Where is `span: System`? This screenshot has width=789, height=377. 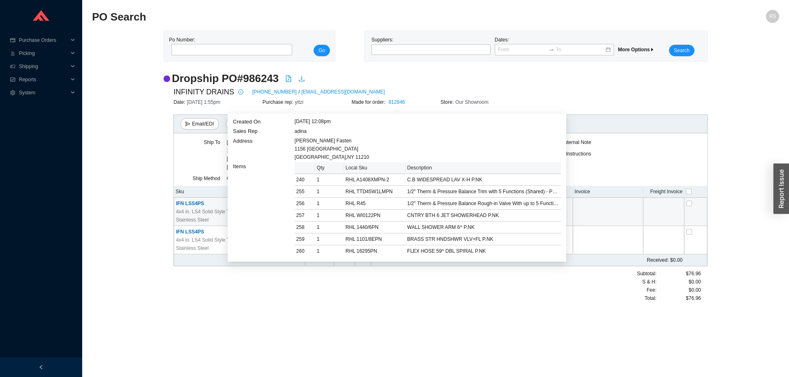 span: System is located at coordinates (44, 93).